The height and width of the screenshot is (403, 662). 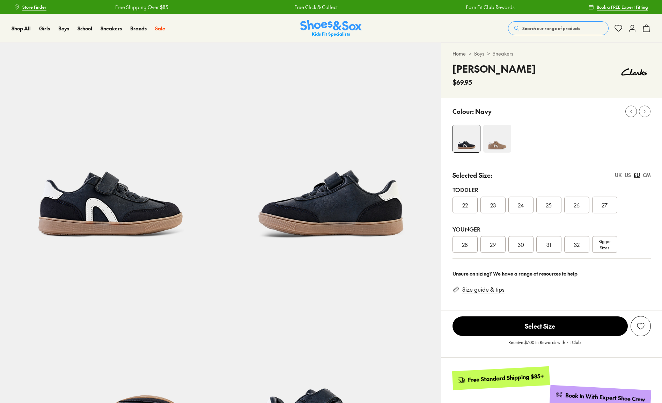 I want to click on a: Girls, so click(x=44, y=28).